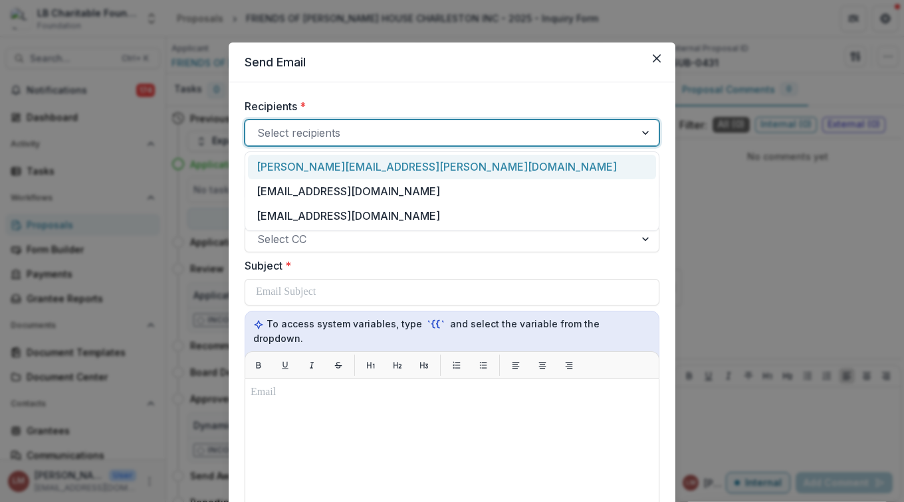  Describe the element at coordinates (285, 366) in the screenshot. I see `button: Underline` at that location.